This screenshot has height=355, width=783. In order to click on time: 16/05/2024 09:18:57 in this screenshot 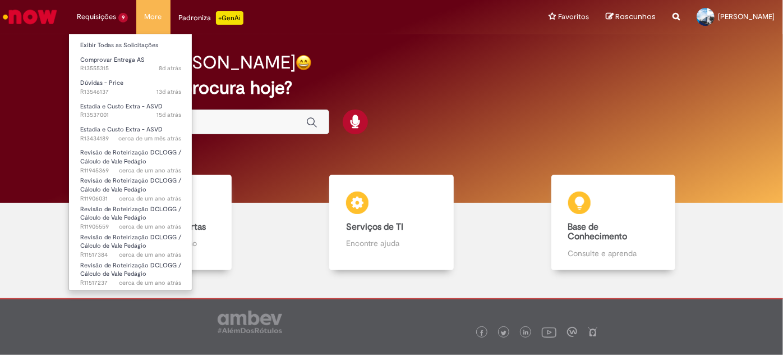, I will do `click(150, 254)`.